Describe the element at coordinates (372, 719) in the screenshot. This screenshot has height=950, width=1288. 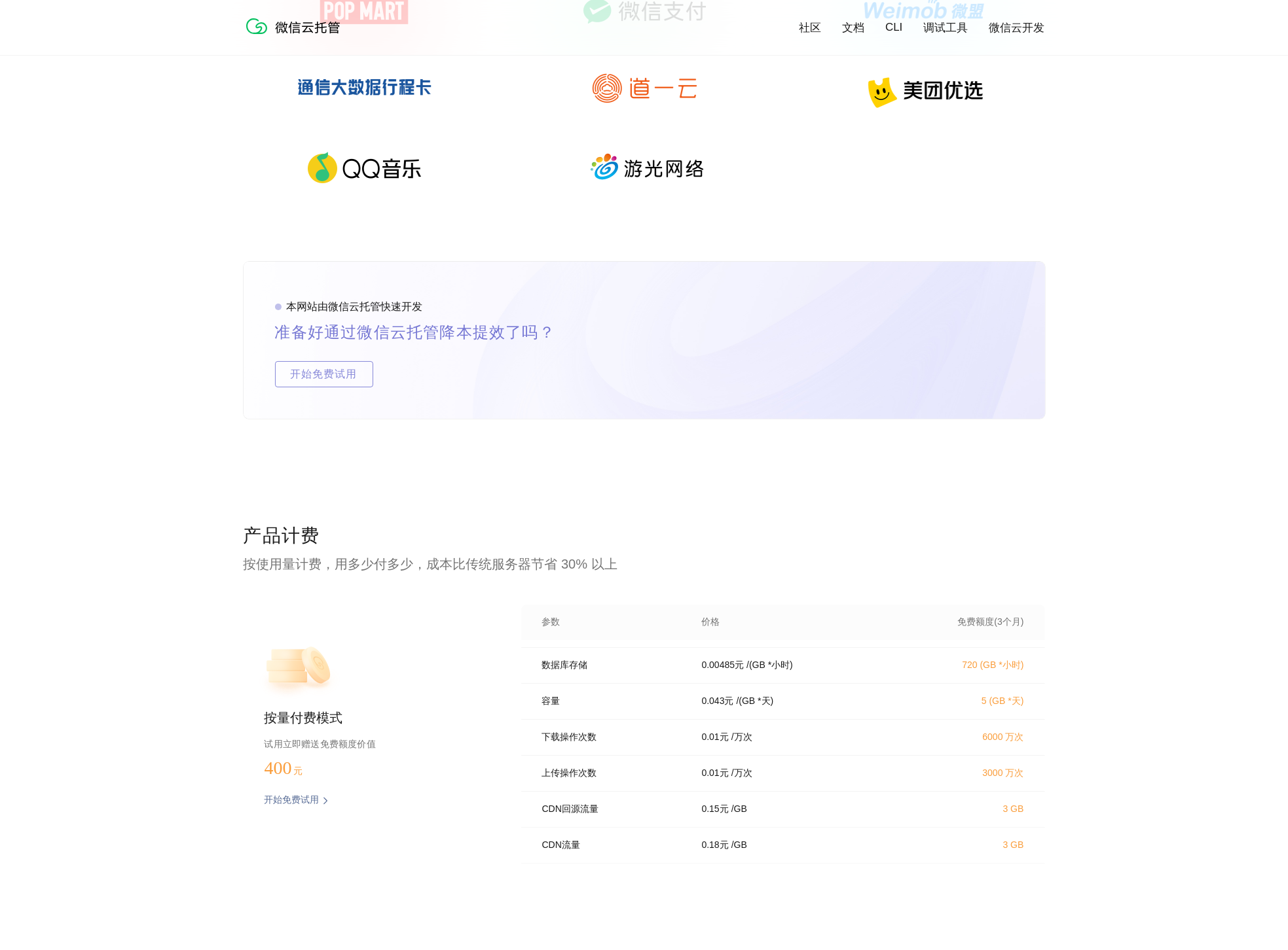
I see `p: 按量付费模式` at that location.